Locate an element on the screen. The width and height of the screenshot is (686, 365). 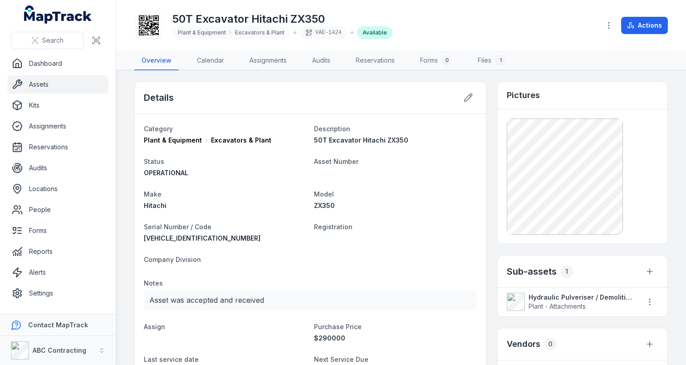
a: Kits is located at coordinates (58, 105).